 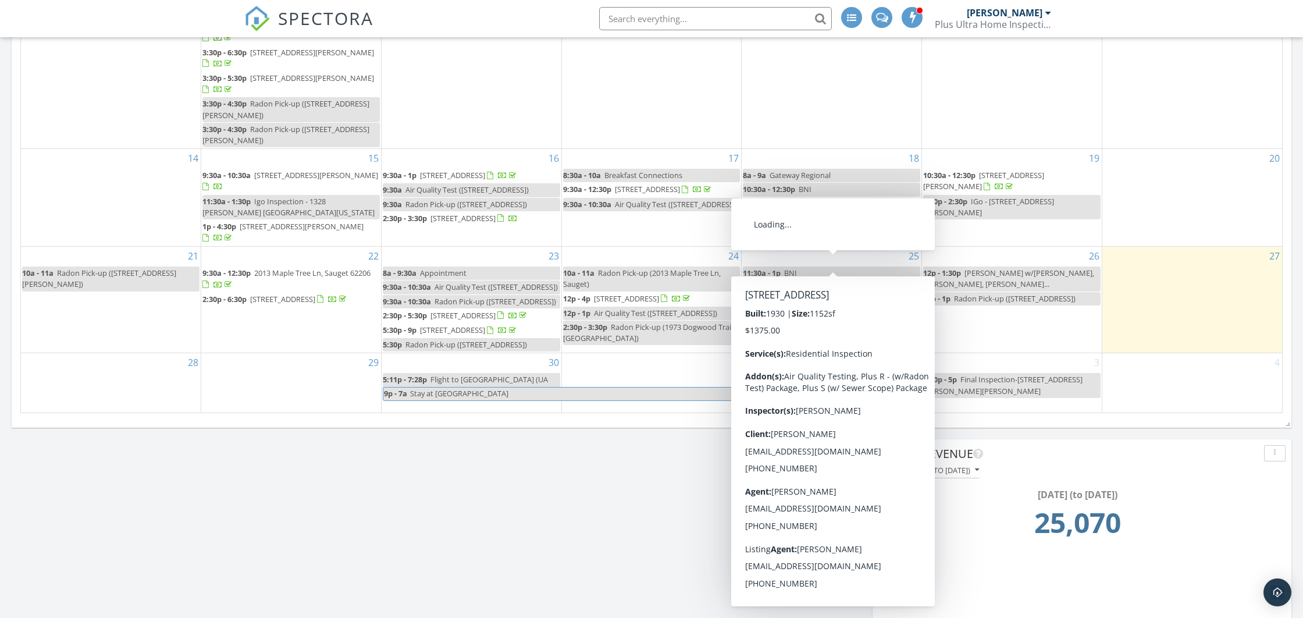 I want to click on td: Go to October 3, 2025, so click(x=1012, y=383).